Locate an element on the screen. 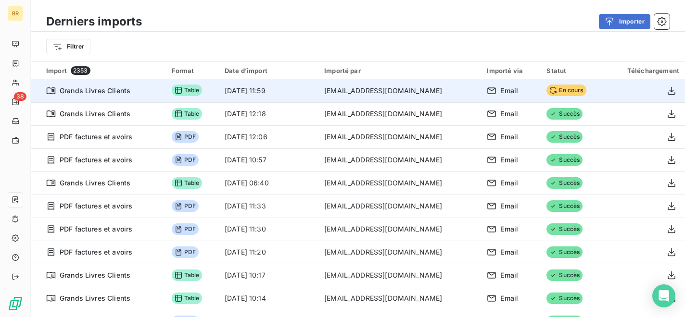 The height and width of the screenshot is (317, 685). div: BR is located at coordinates (15, 13).